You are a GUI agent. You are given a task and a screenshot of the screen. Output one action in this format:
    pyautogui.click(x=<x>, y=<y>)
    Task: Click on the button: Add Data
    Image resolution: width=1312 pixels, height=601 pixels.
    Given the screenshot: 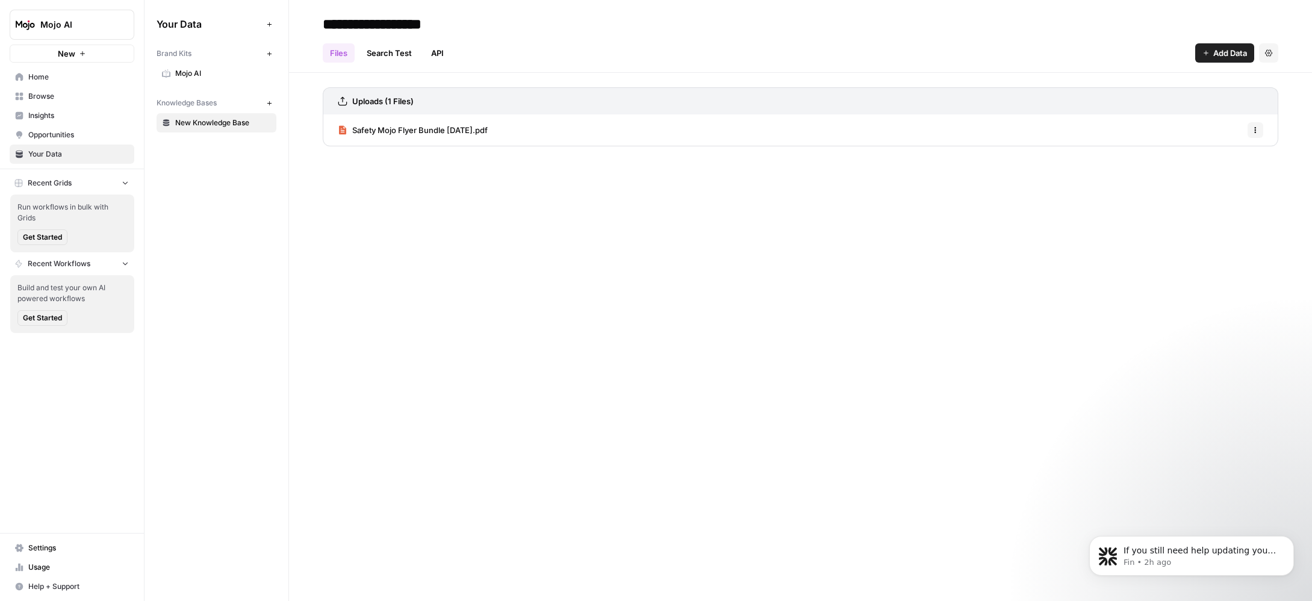 What is the action you would take?
    pyautogui.click(x=1225, y=53)
    